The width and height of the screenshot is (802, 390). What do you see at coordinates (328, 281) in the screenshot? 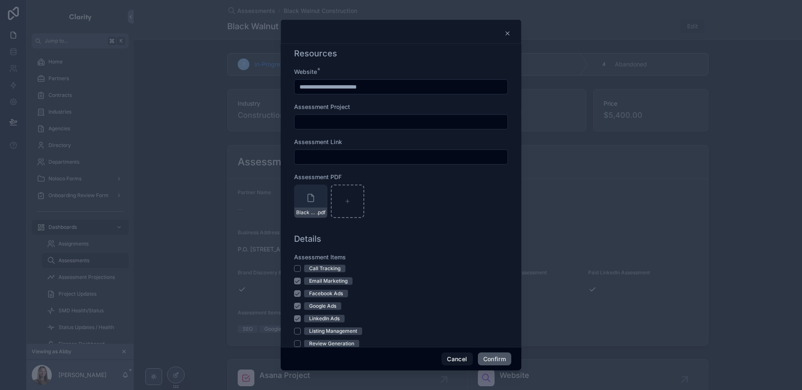
I see `div: Email Marketing` at bounding box center [328, 281].